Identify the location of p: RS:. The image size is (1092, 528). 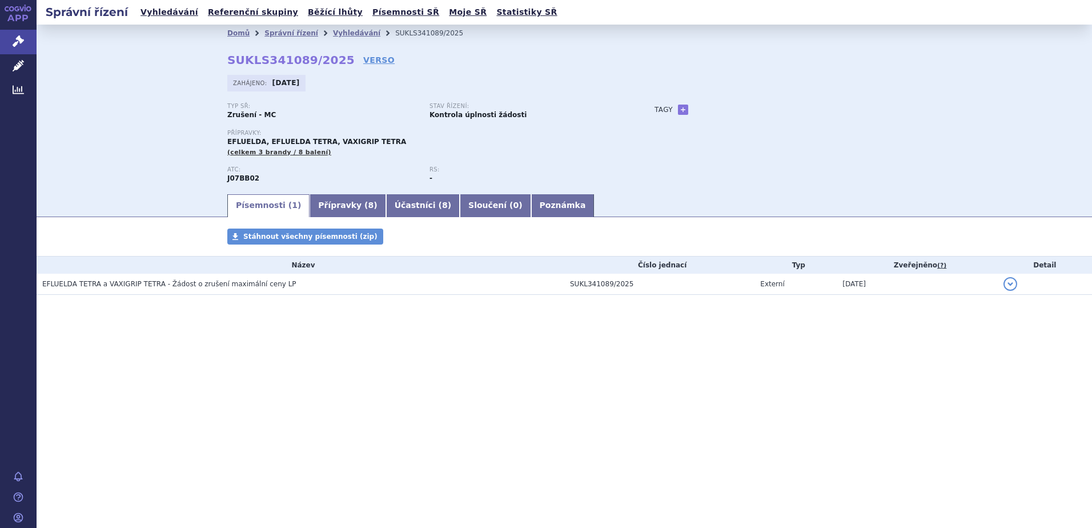
(525, 170).